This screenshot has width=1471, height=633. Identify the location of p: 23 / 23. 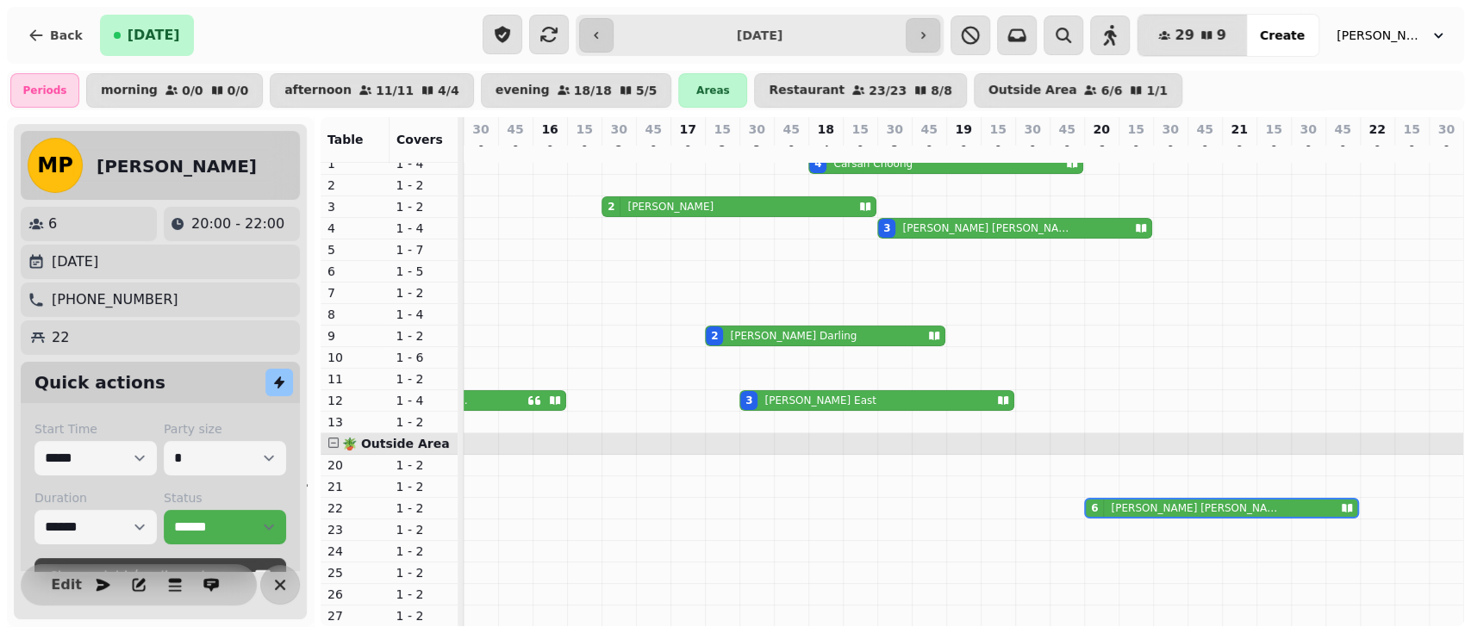
(888, 90).